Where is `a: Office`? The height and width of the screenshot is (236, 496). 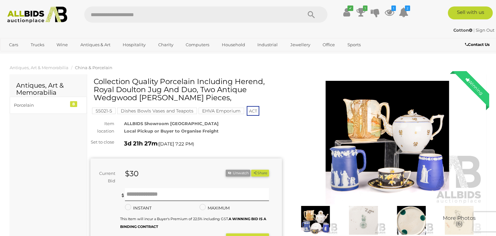
a: Office is located at coordinates (329, 45).